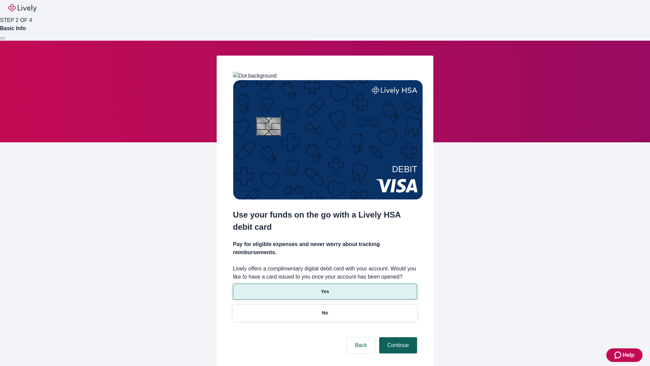  What do you see at coordinates (629, 355) in the screenshot?
I see `span: Help` at bounding box center [629, 355].